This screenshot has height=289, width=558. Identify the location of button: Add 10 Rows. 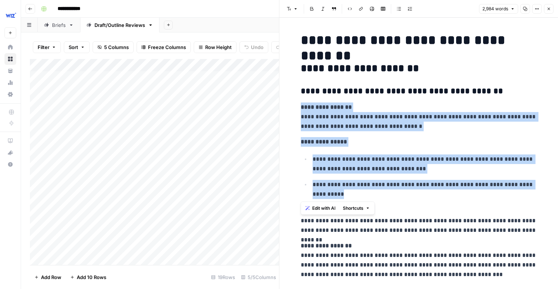
(88, 278).